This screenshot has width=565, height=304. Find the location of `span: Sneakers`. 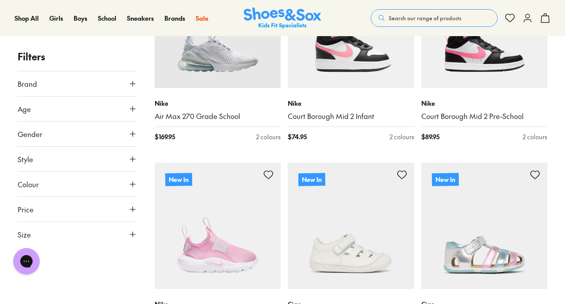

span: Sneakers is located at coordinates (140, 18).